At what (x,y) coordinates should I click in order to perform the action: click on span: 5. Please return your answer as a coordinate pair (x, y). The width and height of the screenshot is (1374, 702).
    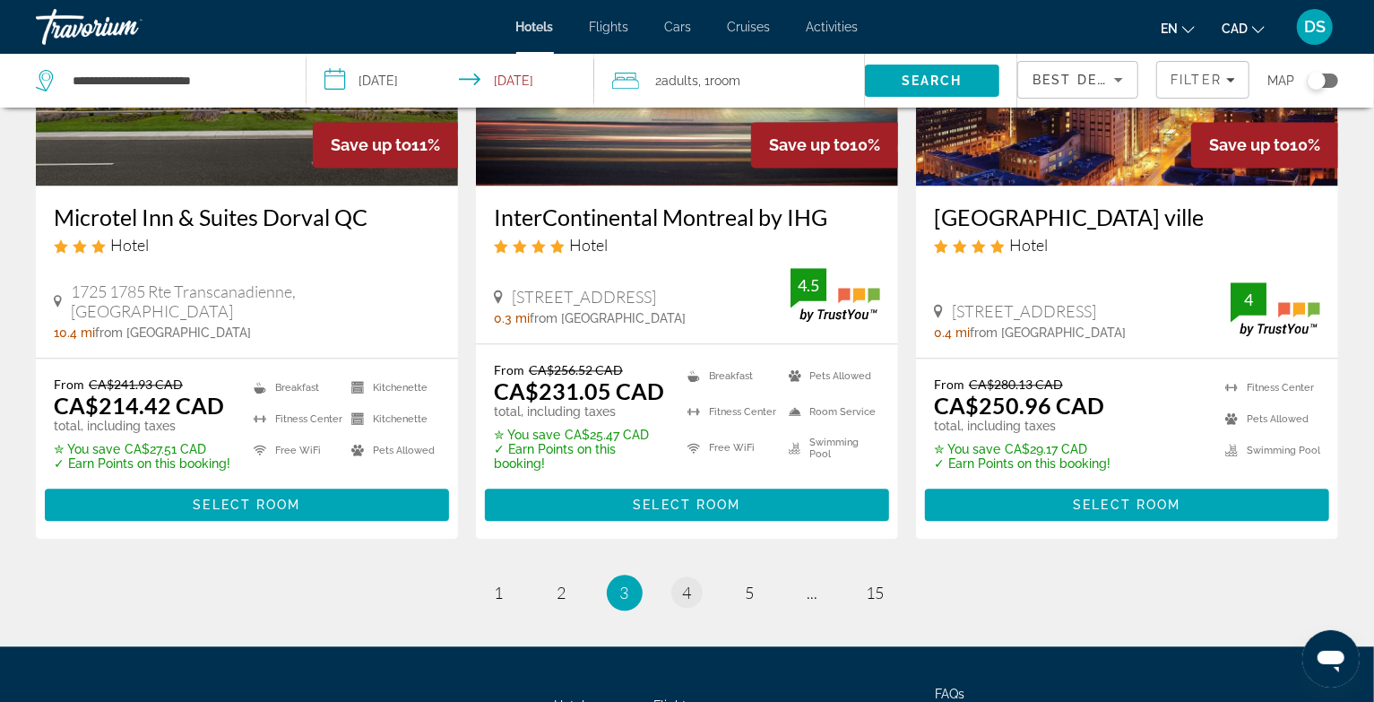
    Looking at the image, I should click on (750, 592).